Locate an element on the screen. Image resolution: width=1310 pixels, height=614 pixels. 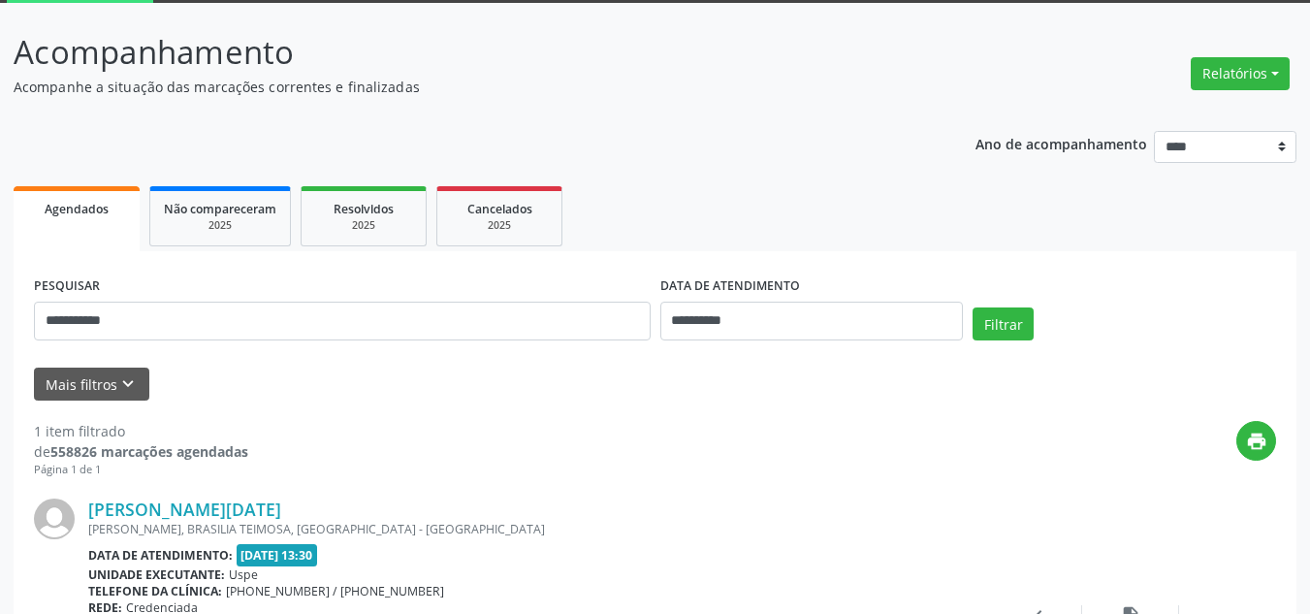
button: Filtrar is located at coordinates (1003, 324).